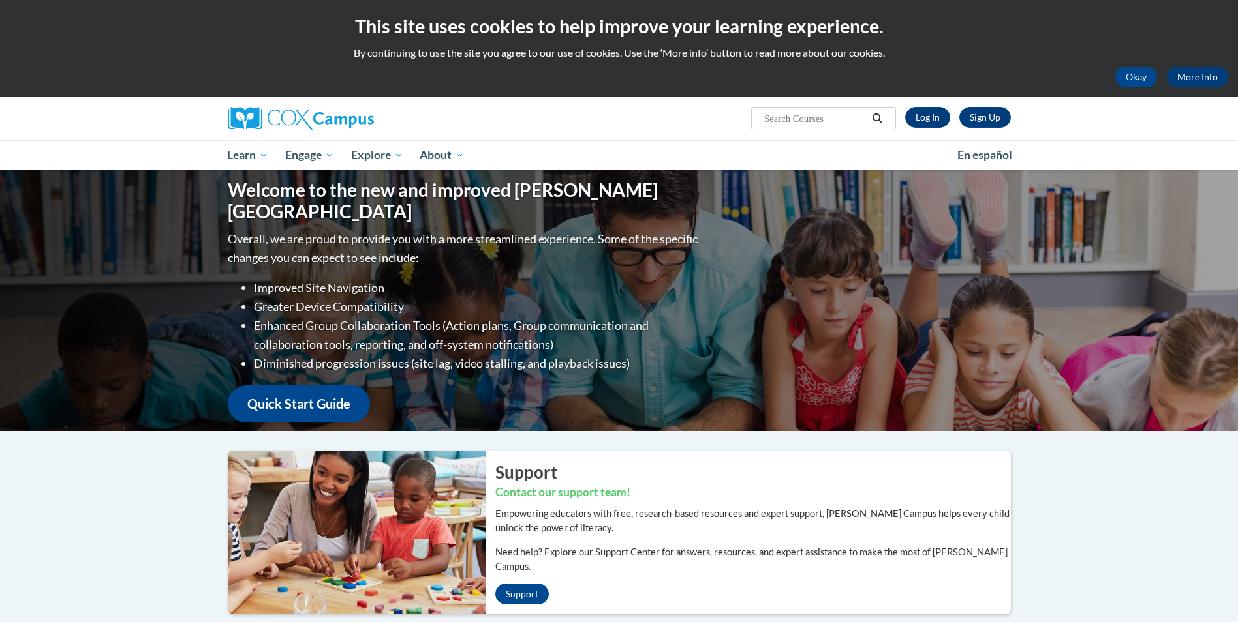 Image resolution: width=1238 pixels, height=622 pixels. What do you see at coordinates (377, 155) in the screenshot?
I see `span: Explore` at bounding box center [377, 155].